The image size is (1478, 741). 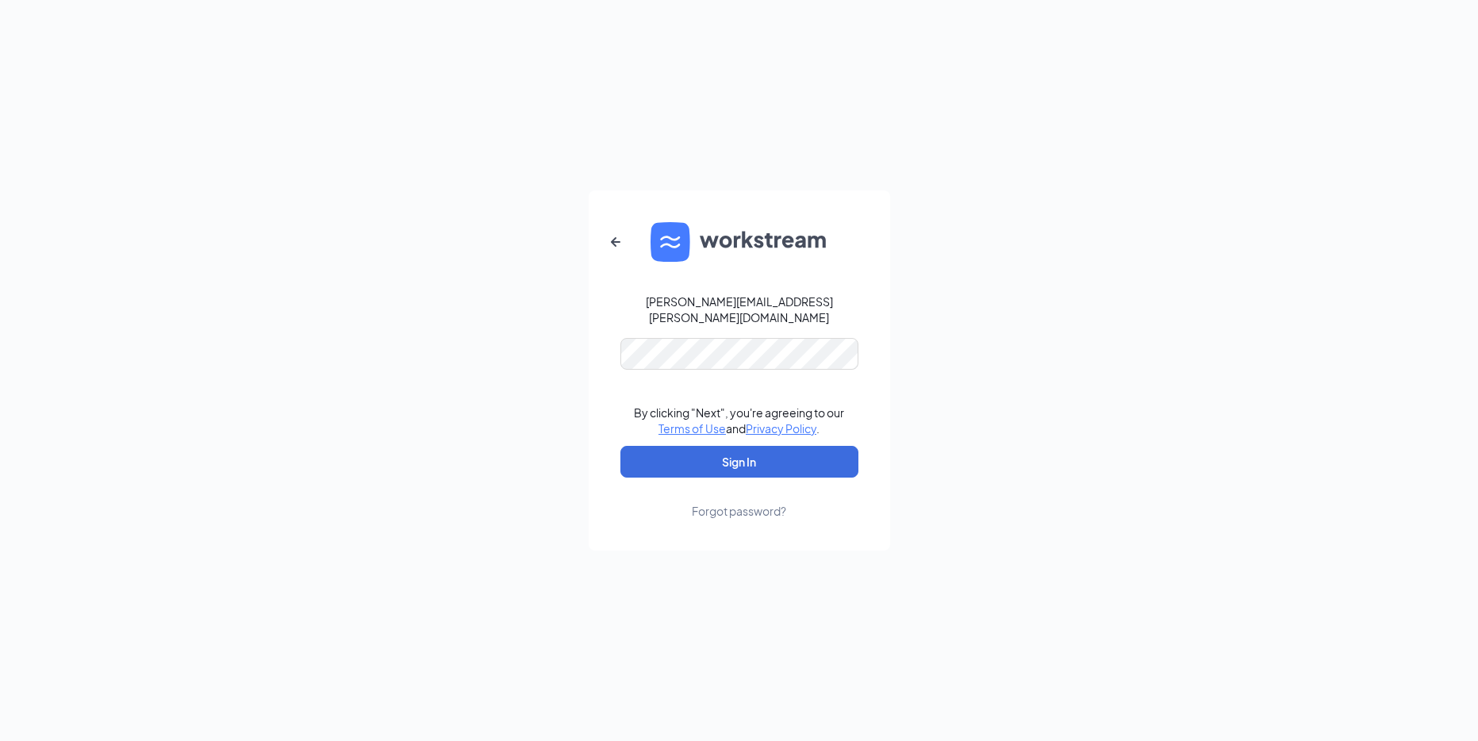 I want to click on div: By clicking "Next", you're agreeing to our and ., so click(x=738, y=420).